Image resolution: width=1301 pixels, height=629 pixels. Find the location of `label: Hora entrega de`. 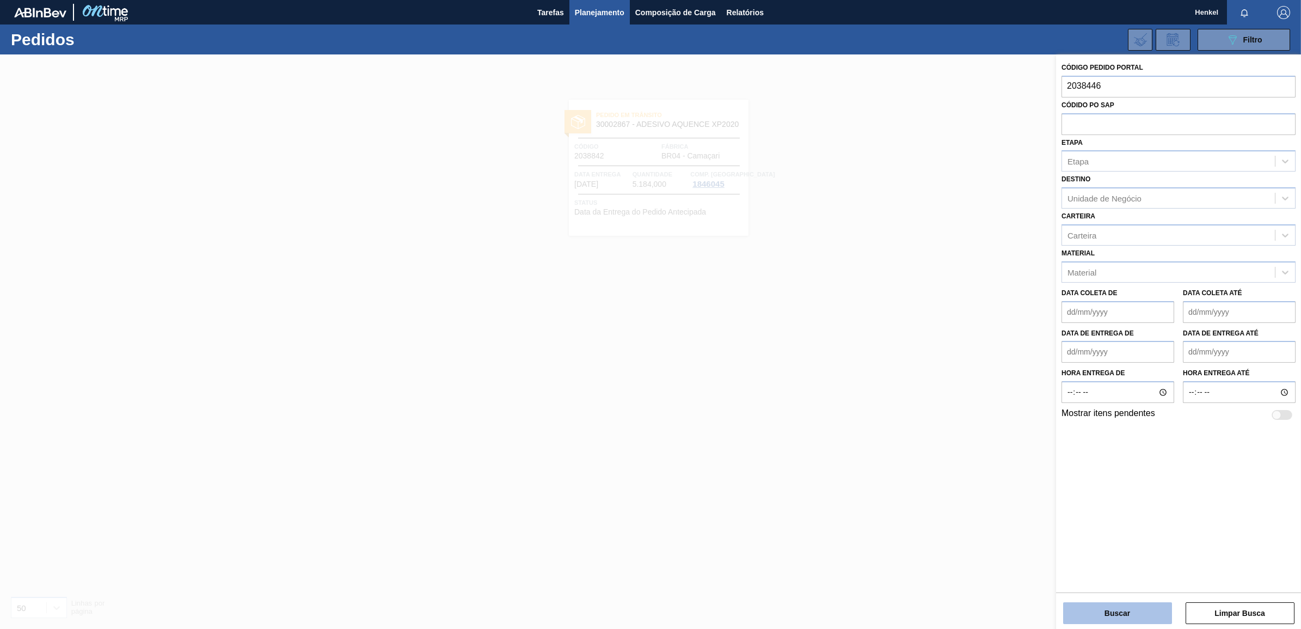

label: Hora entrega de is located at coordinates (1118, 373).